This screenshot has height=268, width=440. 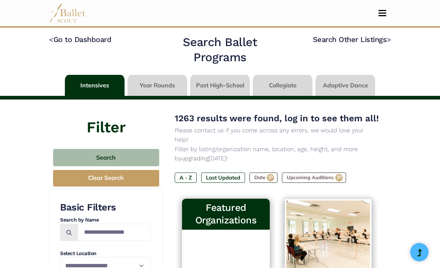 What do you see at coordinates (277, 135) in the screenshot?
I see `p: Please contact us if you come across any errors, we would love your help!` at bounding box center [277, 135].